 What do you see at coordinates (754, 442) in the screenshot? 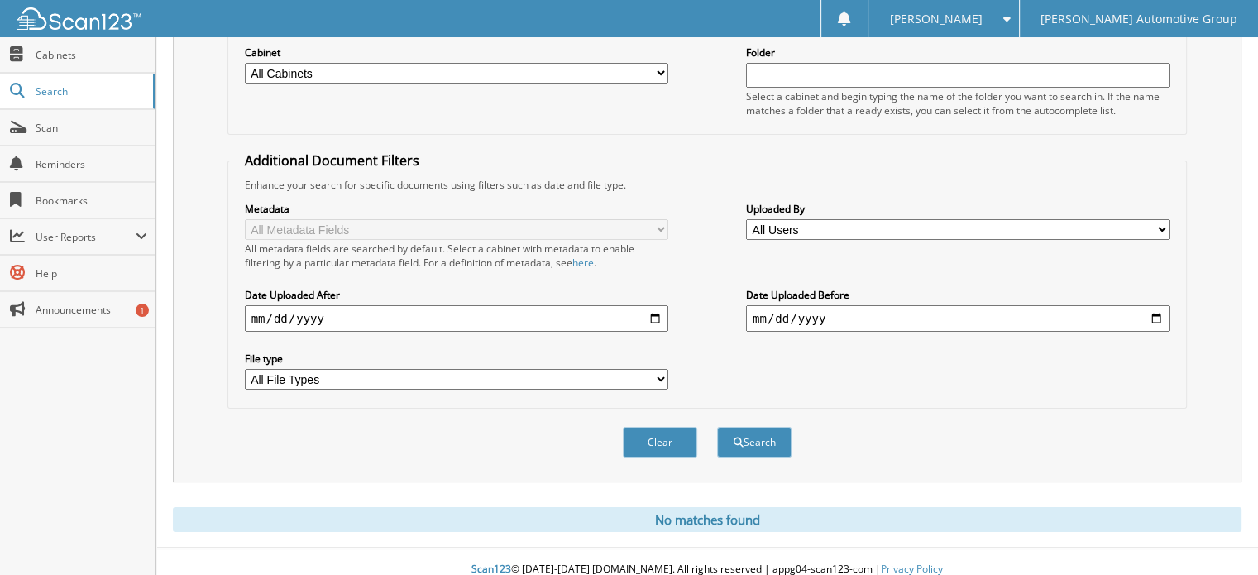
I see `button: Search` at bounding box center [754, 442].